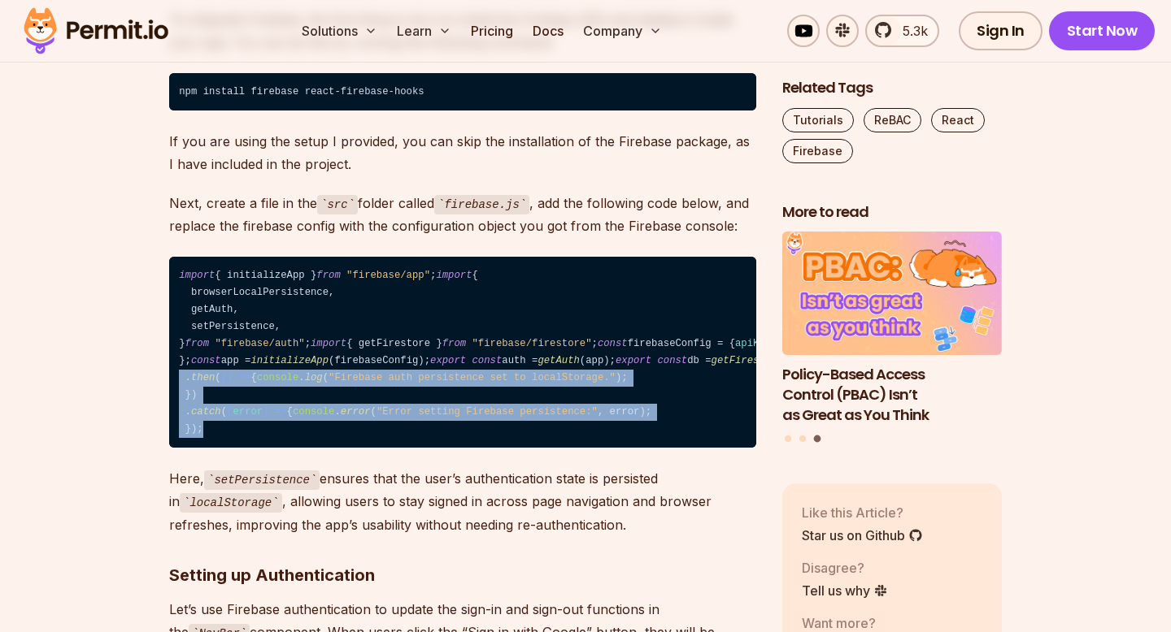  I want to click on span: "firebase/app", so click(388, 276).